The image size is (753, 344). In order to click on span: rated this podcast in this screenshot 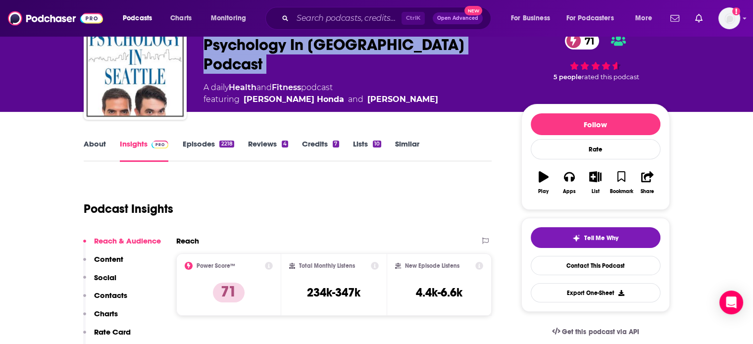, I will do `click(610, 77)`.